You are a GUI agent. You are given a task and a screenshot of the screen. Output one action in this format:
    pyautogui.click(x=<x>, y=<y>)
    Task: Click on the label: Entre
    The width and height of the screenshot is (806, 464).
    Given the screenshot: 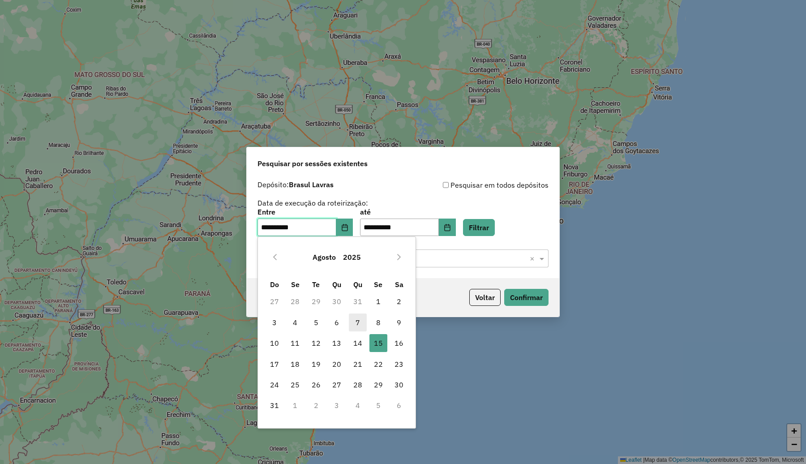 What is the action you would take?
    pyautogui.click(x=305, y=212)
    